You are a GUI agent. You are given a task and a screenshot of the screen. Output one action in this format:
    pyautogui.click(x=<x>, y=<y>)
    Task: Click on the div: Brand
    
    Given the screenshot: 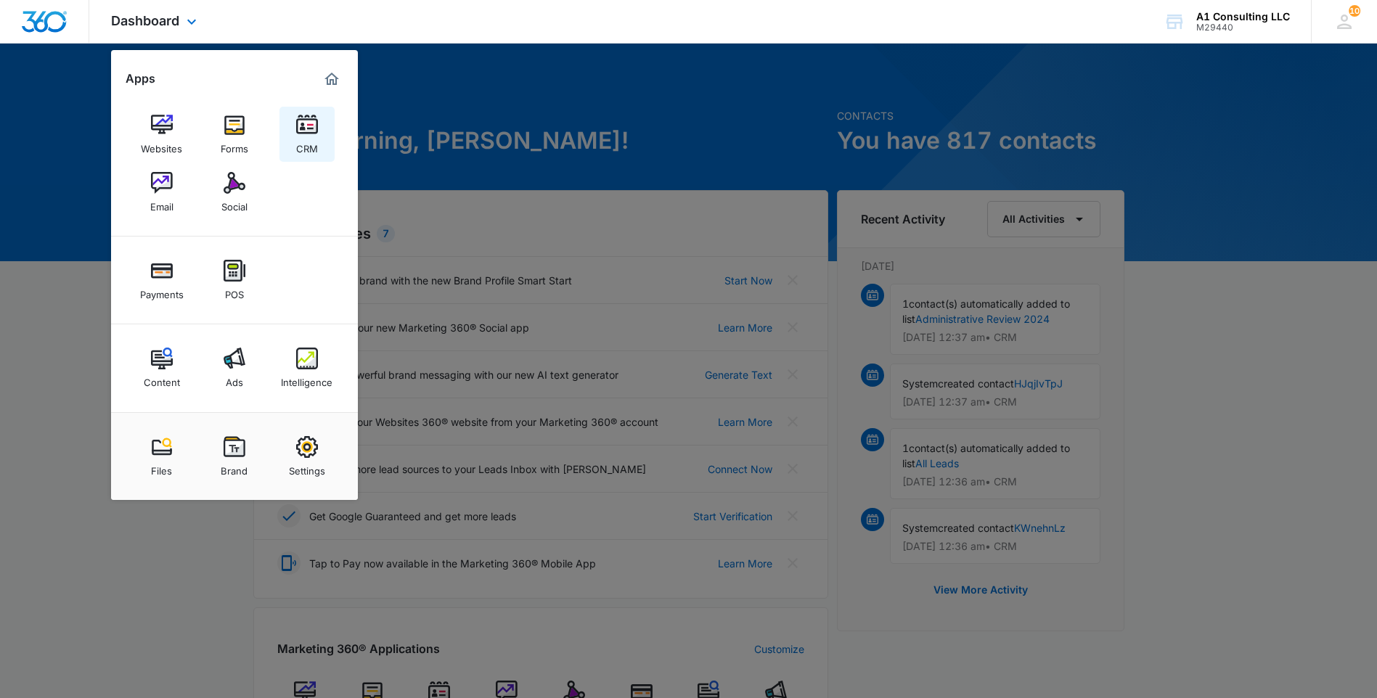 What is the action you would take?
    pyautogui.click(x=234, y=467)
    